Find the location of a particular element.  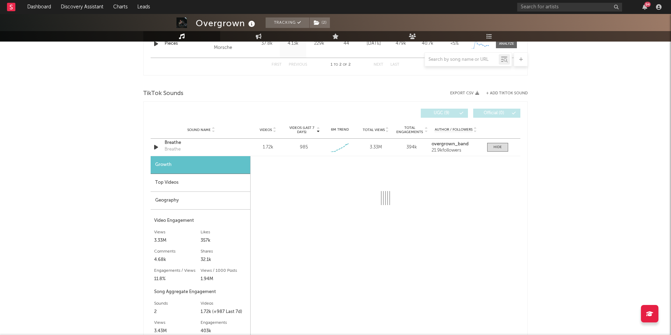

button: Export CSV is located at coordinates (464, 93).